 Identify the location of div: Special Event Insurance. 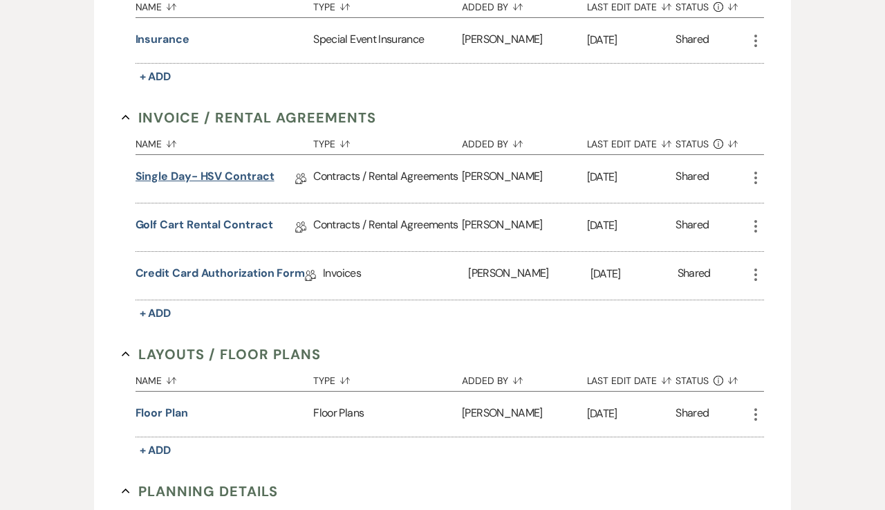
(387, 40).